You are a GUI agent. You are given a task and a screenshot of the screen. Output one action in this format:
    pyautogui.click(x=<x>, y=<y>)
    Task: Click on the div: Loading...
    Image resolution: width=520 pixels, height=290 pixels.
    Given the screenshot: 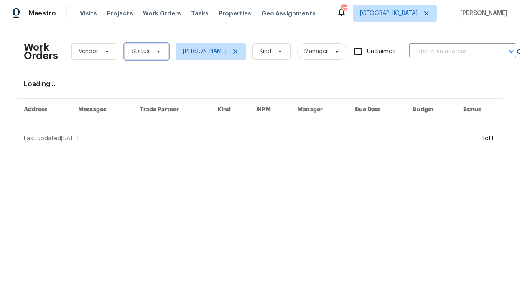 What is the action you would take?
    pyautogui.click(x=260, y=84)
    